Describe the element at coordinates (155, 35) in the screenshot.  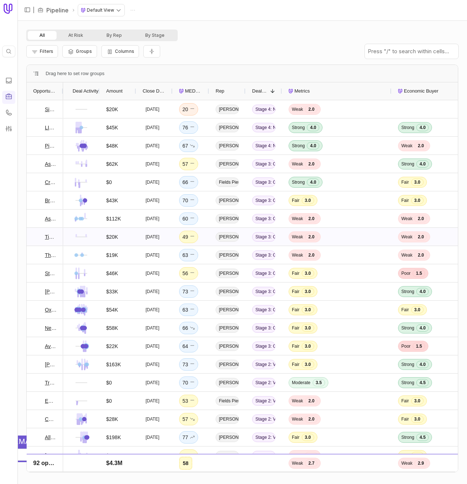
I see `button: By Stage` at that location.